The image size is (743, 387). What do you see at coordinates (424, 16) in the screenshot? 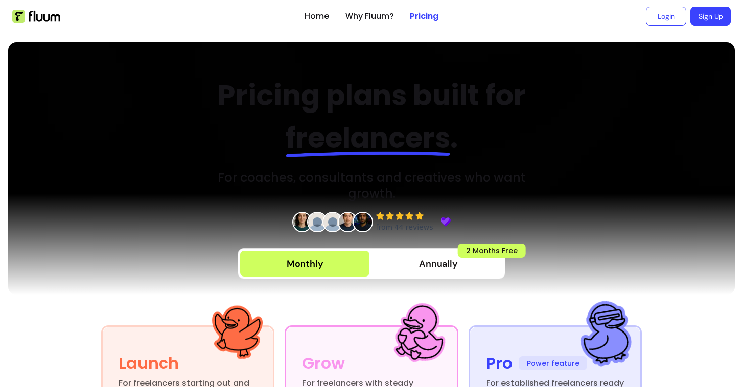
I see `a: Pricing` at bounding box center [424, 16].